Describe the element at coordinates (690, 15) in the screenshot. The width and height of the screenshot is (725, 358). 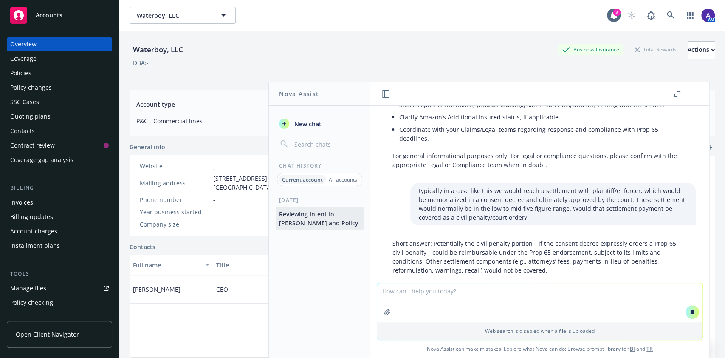
I see `a: Switch app` at that location.